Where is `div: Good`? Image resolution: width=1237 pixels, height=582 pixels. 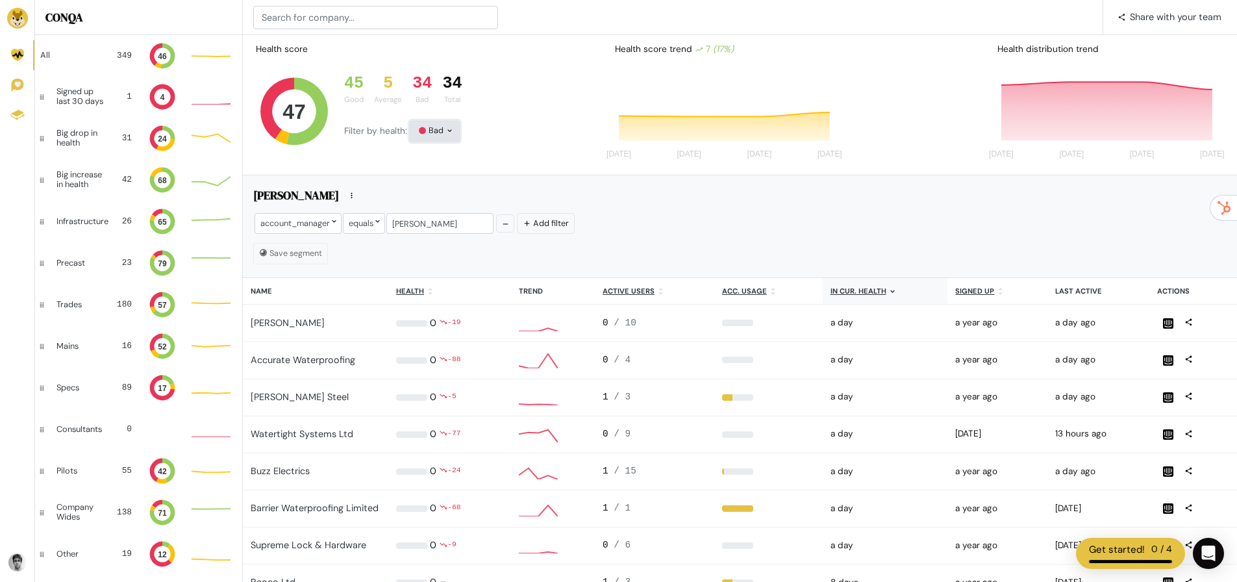 div: Good is located at coordinates (354, 99).